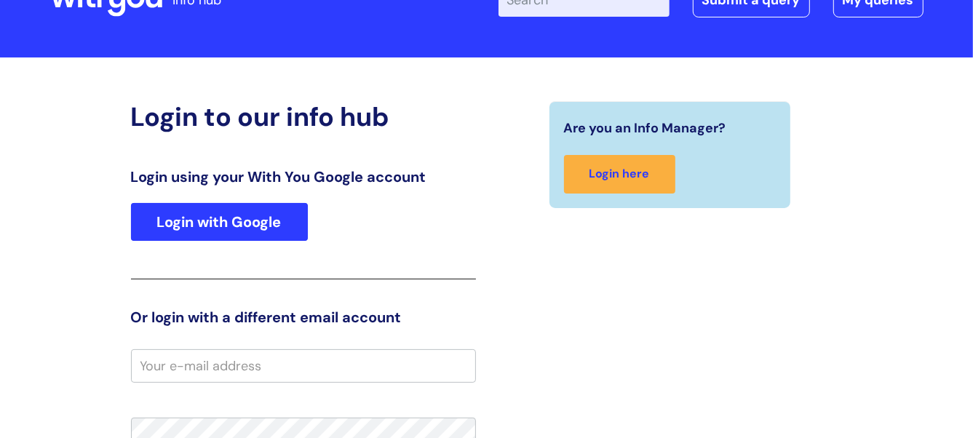 The width and height of the screenshot is (973, 438). Describe the element at coordinates (303, 317) in the screenshot. I see `h3: Or login with a different email account` at that location.